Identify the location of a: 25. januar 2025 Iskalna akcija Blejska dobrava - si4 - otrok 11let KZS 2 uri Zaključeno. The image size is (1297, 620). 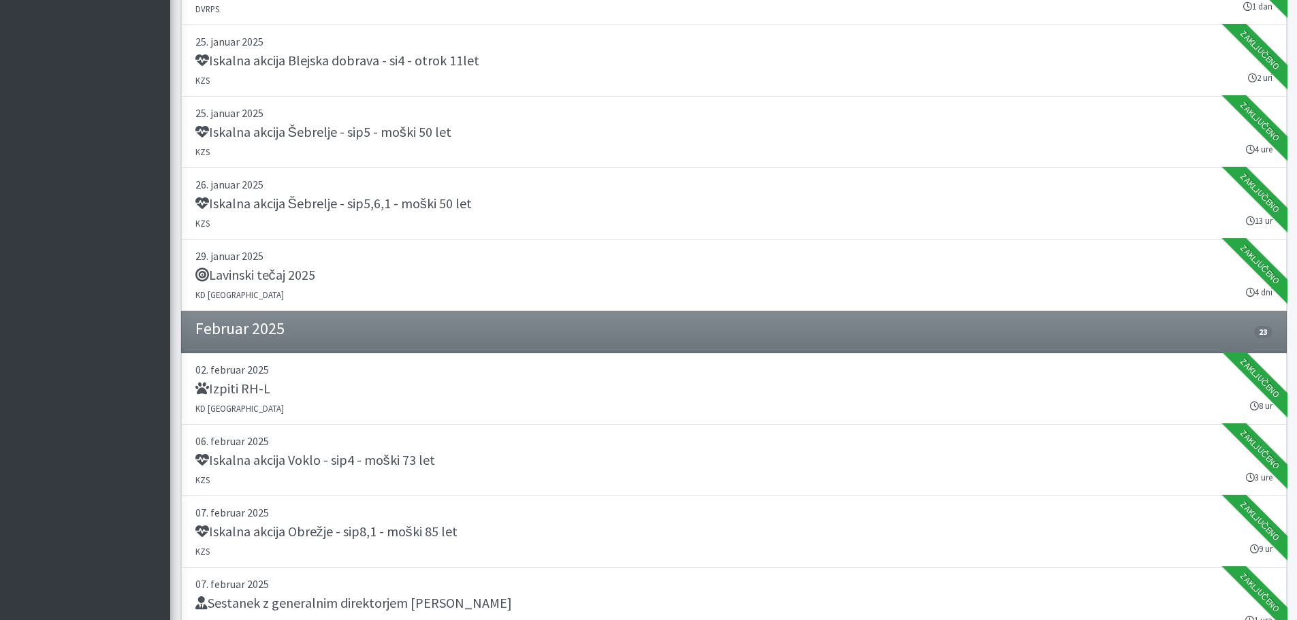
(734, 61).